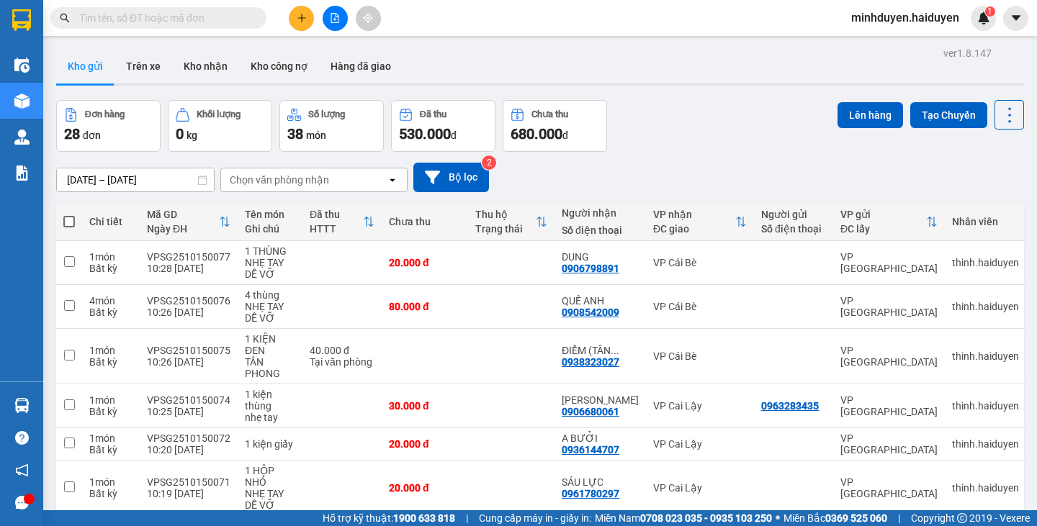 This screenshot has width=1037, height=526. Describe the element at coordinates (270, 368) in the screenshot. I see `div: TÂN PHONG` at that location.